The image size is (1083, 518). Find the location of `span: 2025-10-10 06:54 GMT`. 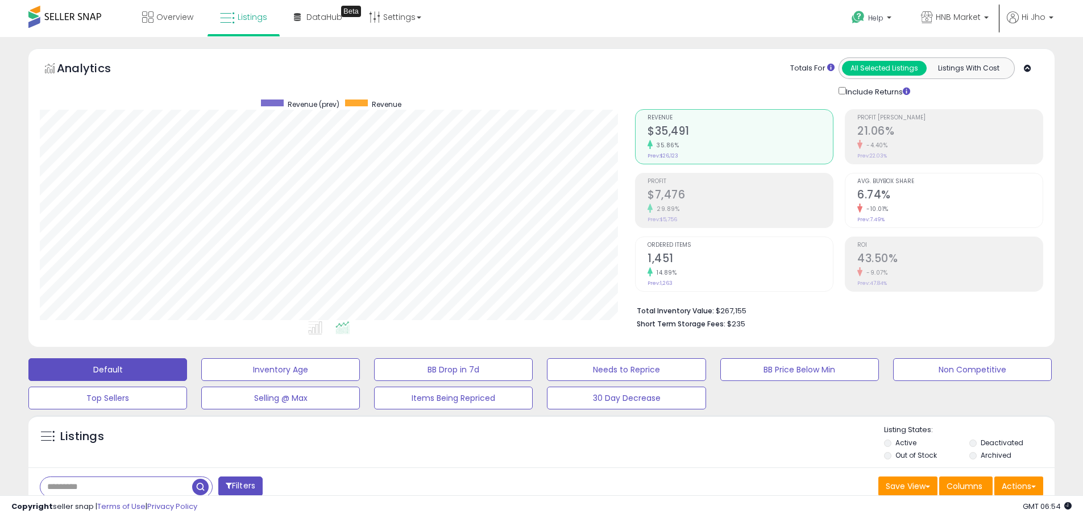

span: 2025-10-10 06:54 GMT is located at coordinates (1047, 506).